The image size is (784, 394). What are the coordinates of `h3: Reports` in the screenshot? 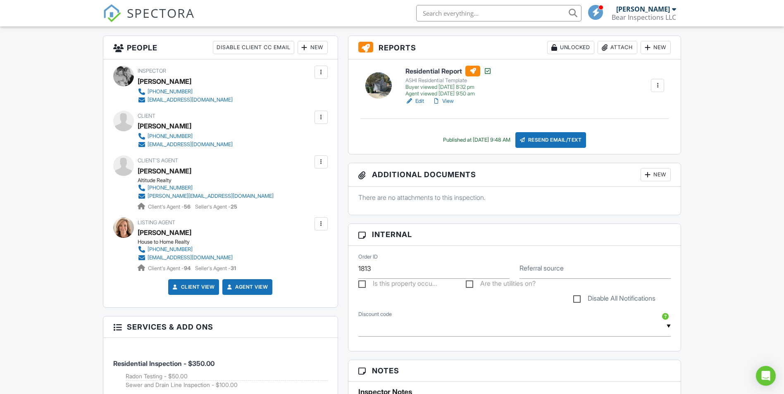 It's located at (514, 48).